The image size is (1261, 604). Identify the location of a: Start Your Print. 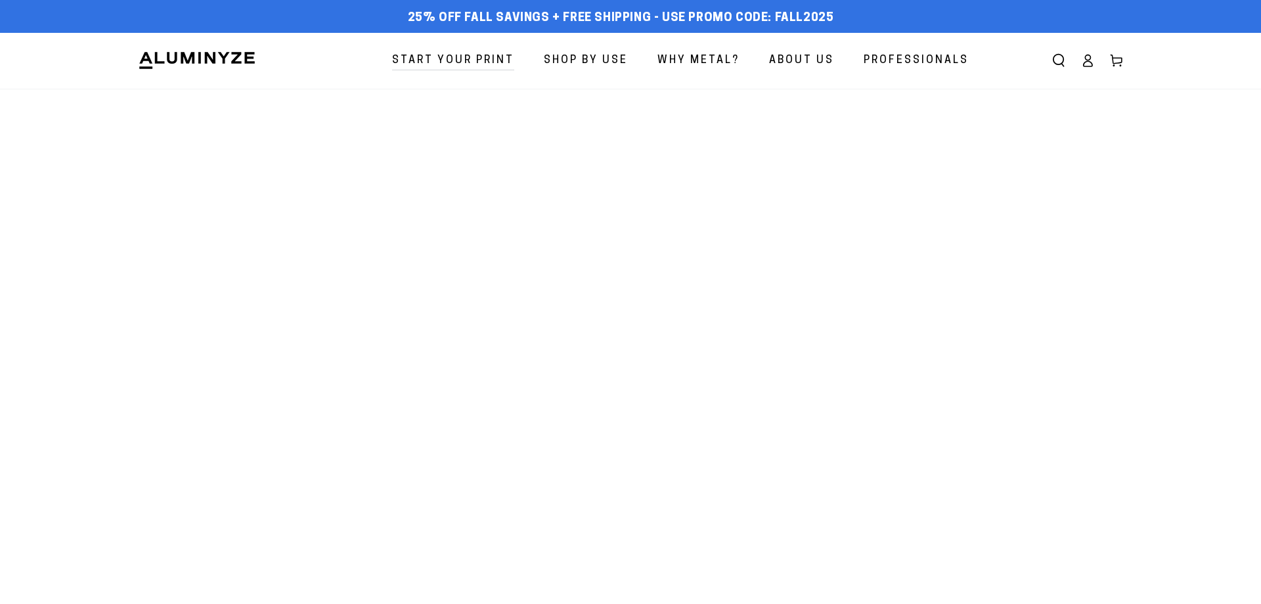
(453, 60).